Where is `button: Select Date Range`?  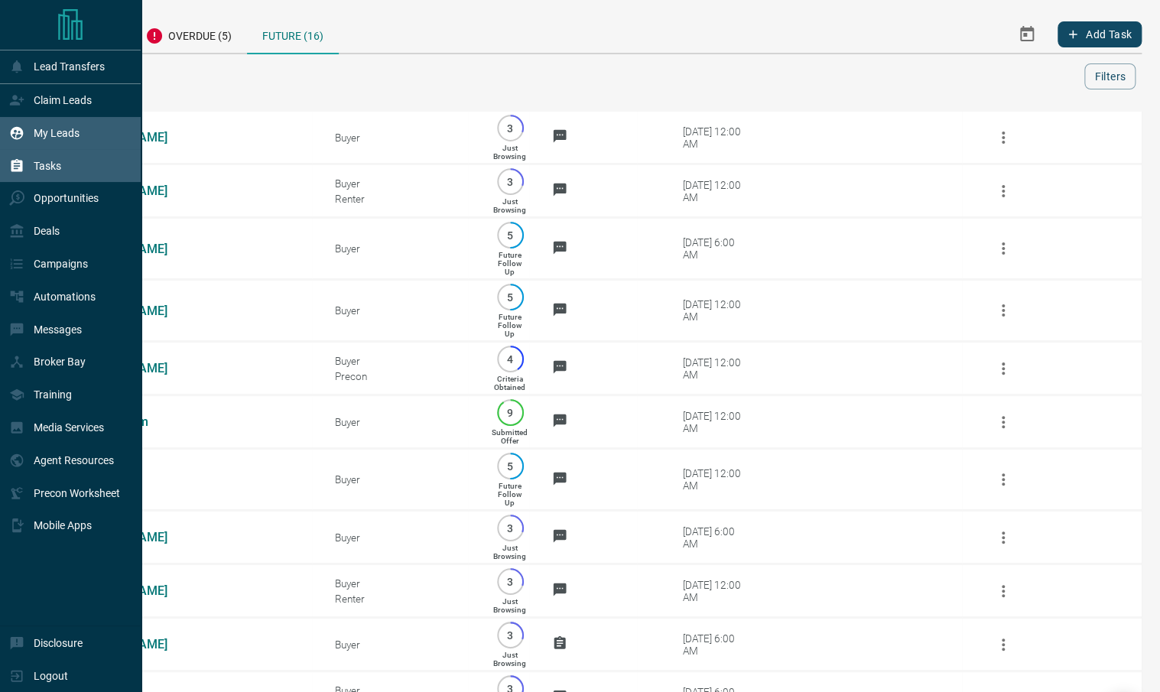
button: Select Date Range is located at coordinates (1027, 34).